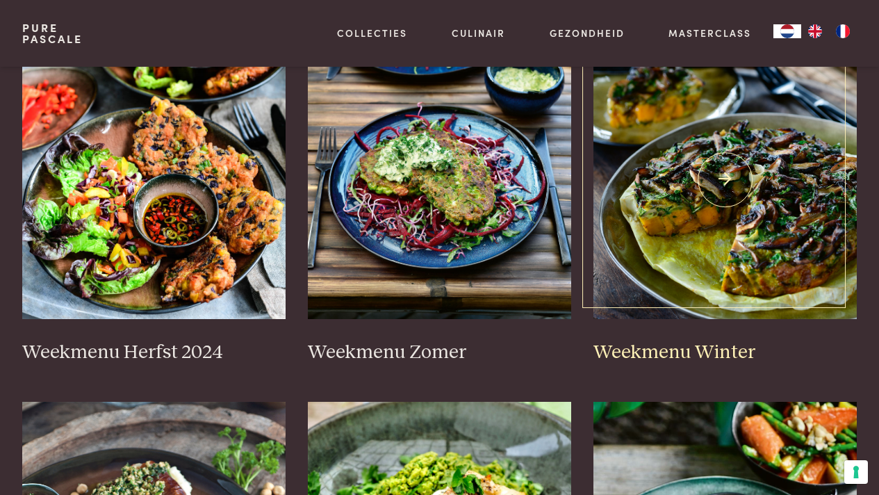  What do you see at coordinates (154, 352) in the screenshot?
I see `h3: Weekmenu Herfst 2024` at bounding box center [154, 352].